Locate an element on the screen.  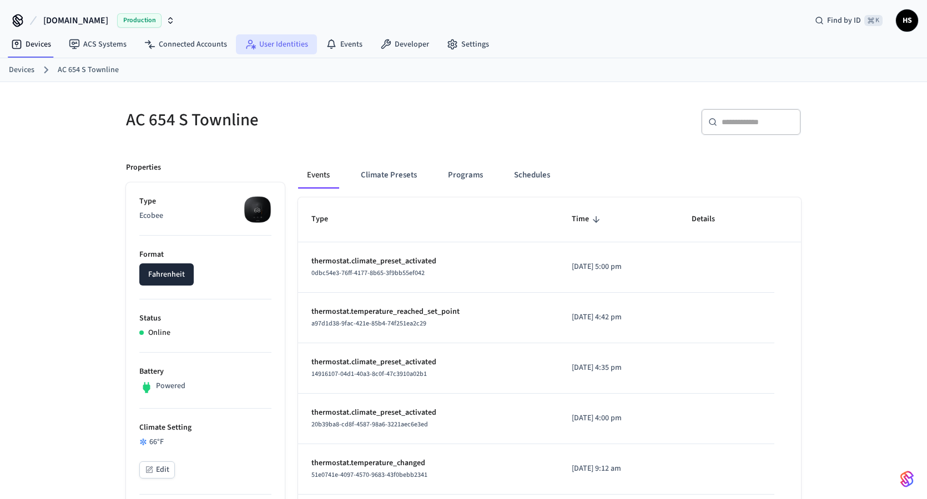
span: 0dbc54e3-76ff-4177-8b65-3f9bb55ef042 is located at coordinates (368, 273).